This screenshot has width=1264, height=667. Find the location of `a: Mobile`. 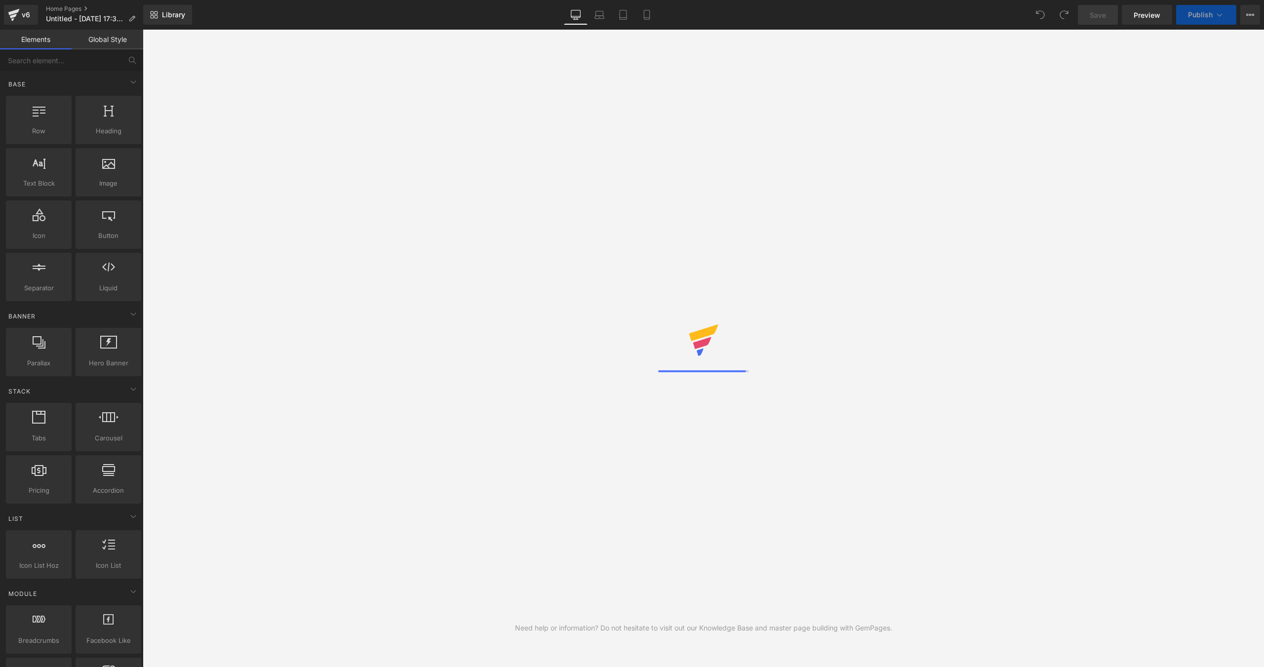

a: Mobile is located at coordinates (647, 15).